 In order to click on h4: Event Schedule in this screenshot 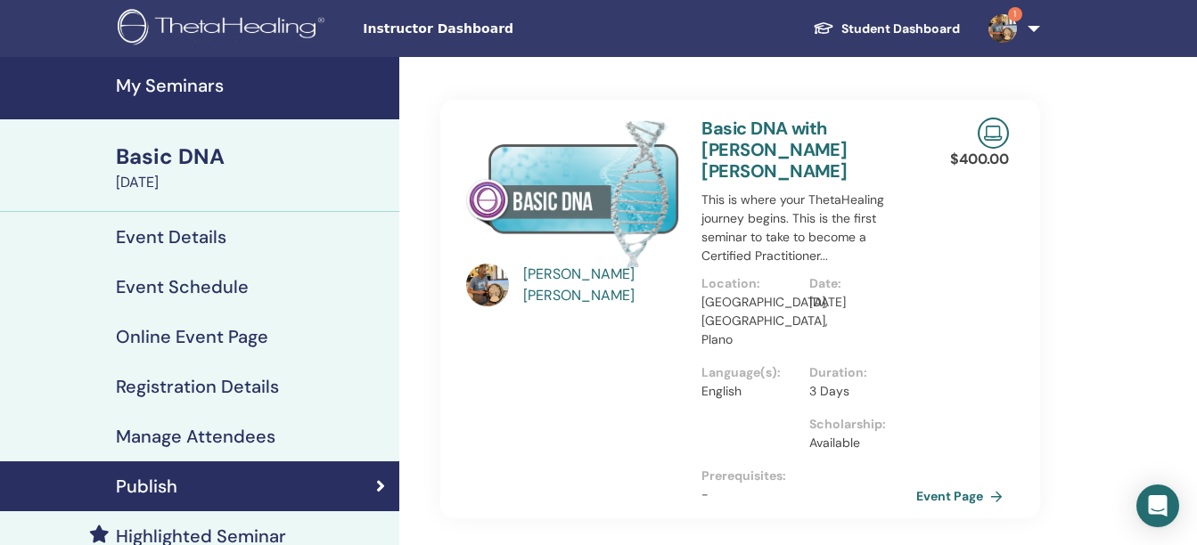, I will do `click(182, 287)`.